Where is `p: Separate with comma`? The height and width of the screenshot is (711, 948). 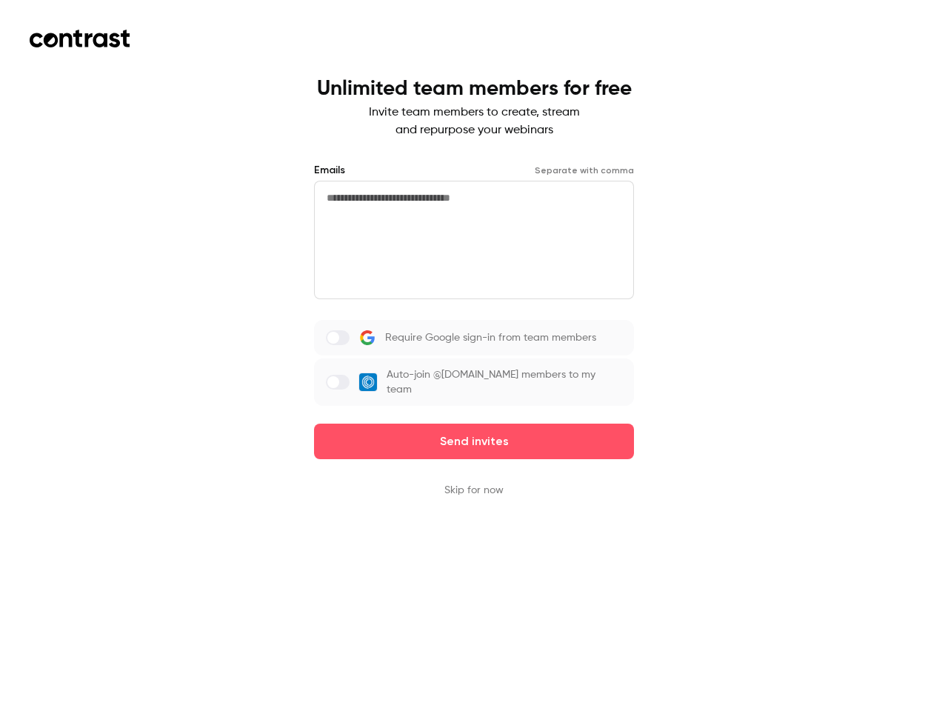
p: Separate with comma is located at coordinates (584, 170).